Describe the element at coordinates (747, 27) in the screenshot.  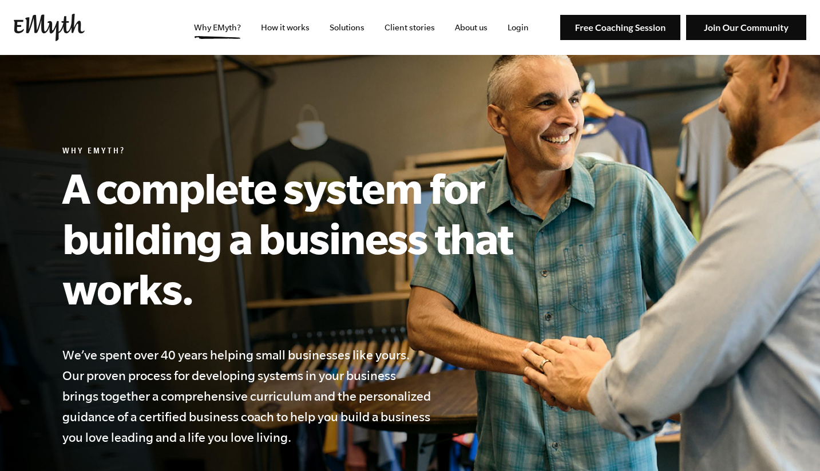
I see `img: Join Our Community` at that location.